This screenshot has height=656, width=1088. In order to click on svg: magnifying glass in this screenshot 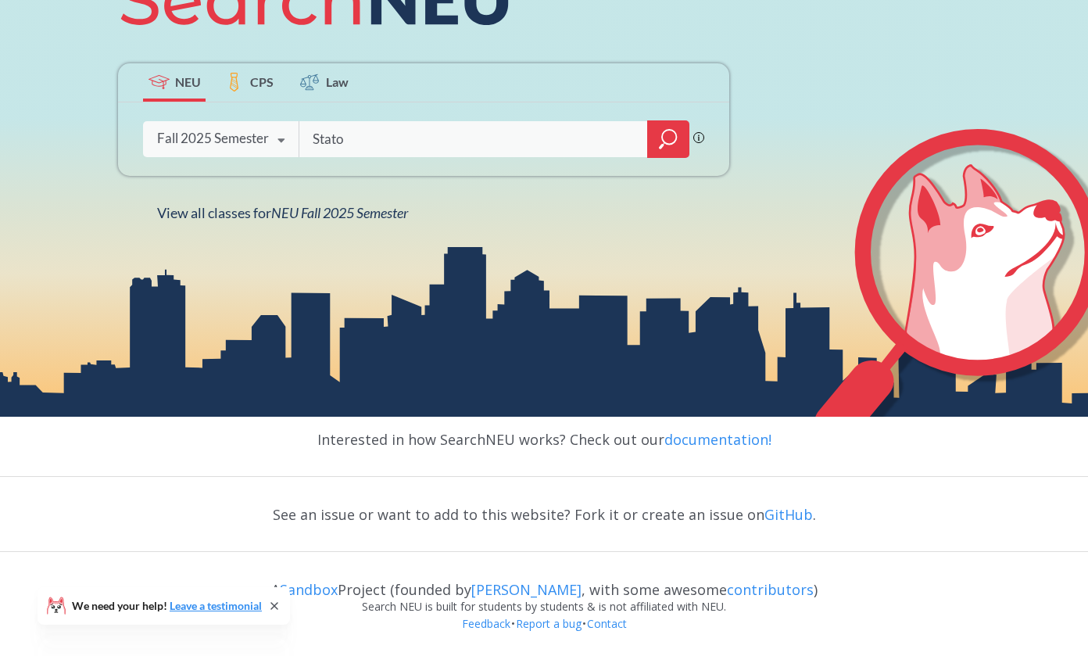, I will do `click(668, 139)`.